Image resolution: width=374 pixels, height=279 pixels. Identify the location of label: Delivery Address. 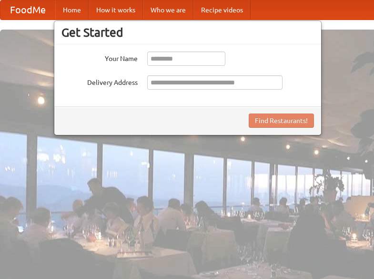
(99, 81).